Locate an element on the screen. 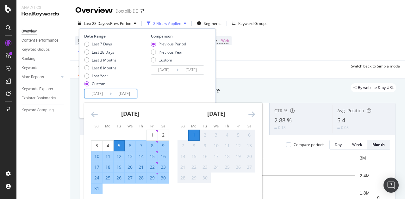 Image resolution: width=405 pixels, height=199 pixels. td: Not available. Monday, September 22, 2025 is located at coordinates (194, 168).